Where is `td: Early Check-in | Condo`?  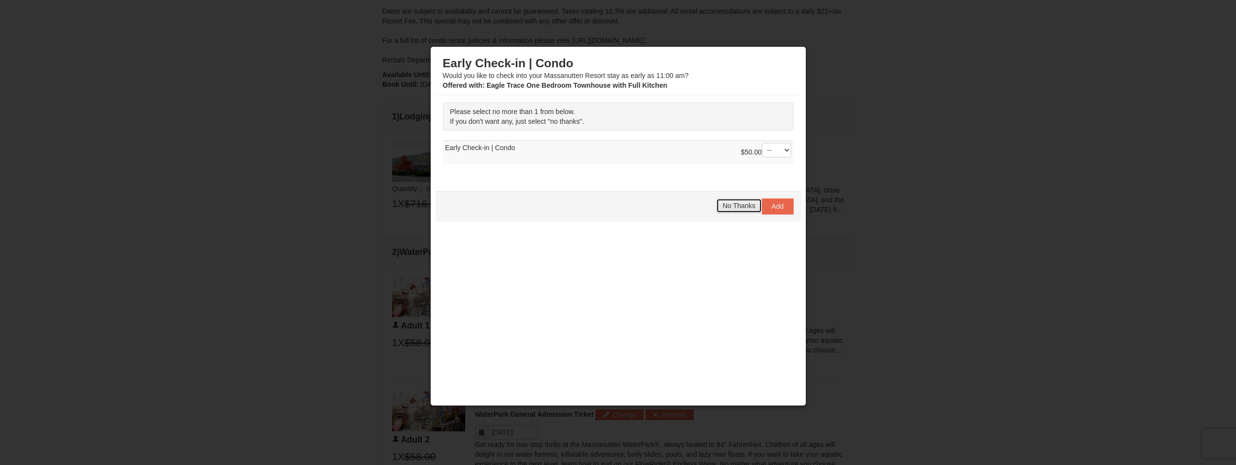 td: Early Check-in | Condo is located at coordinates (618, 152).